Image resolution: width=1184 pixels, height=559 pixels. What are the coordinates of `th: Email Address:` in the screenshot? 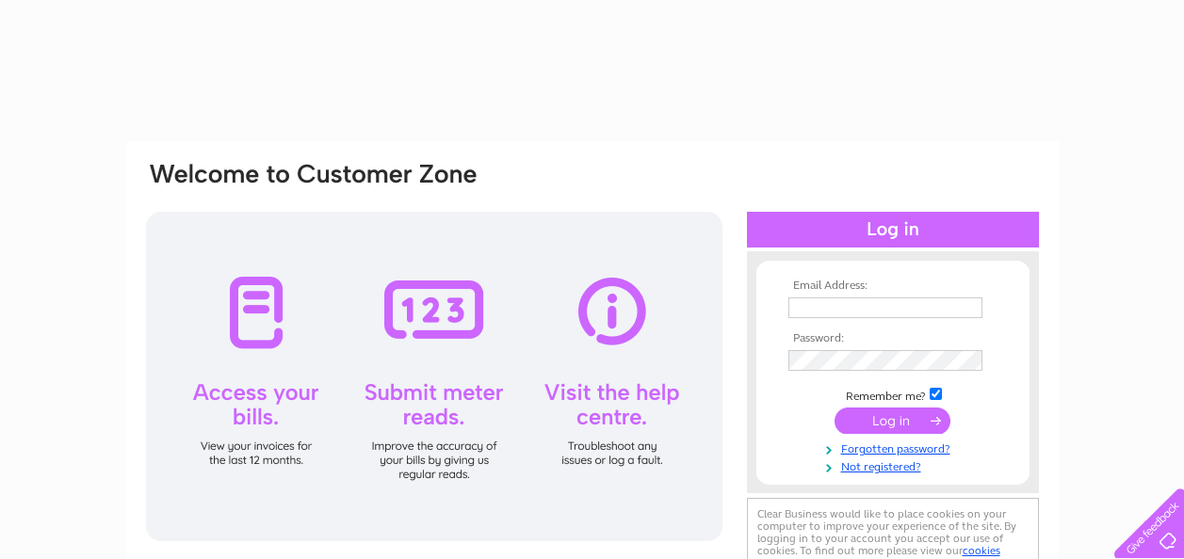 It's located at (893, 286).